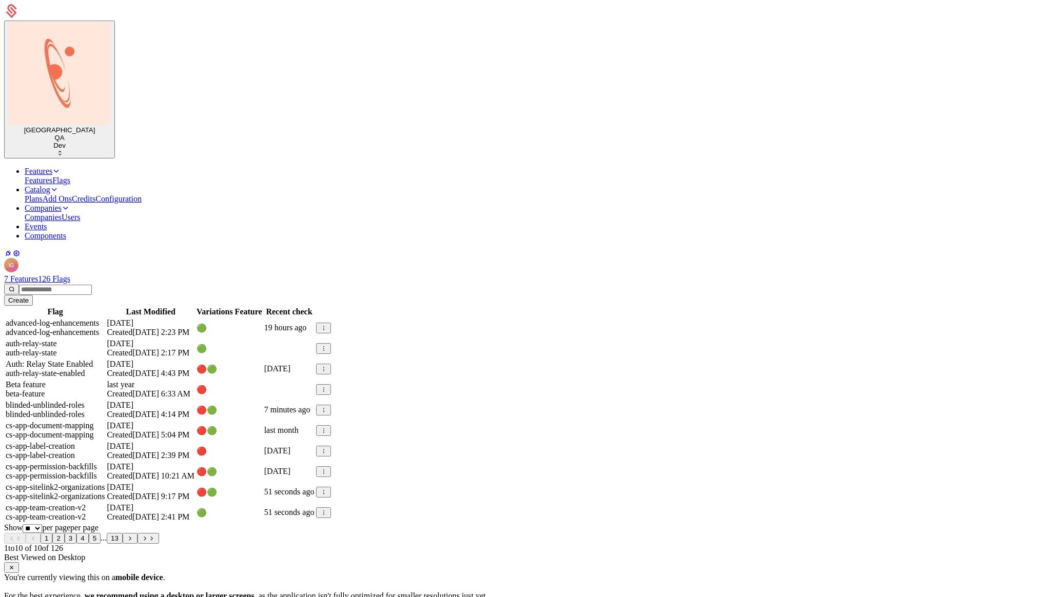 The image size is (1055, 597). Describe the element at coordinates (32, 529) in the screenshot. I see `select: Select page size` at that location.